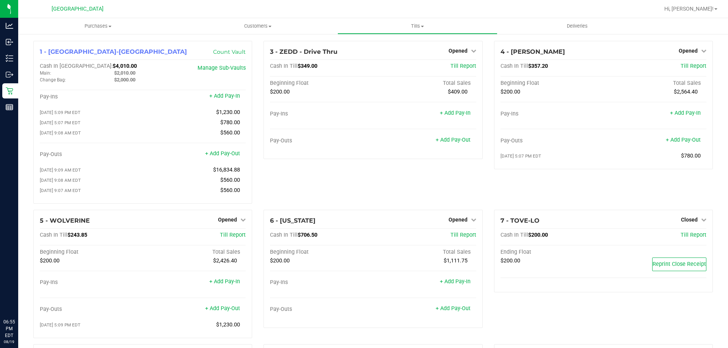  What do you see at coordinates (577, 26) in the screenshot?
I see `a: Deliveries` at bounding box center [577, 26].